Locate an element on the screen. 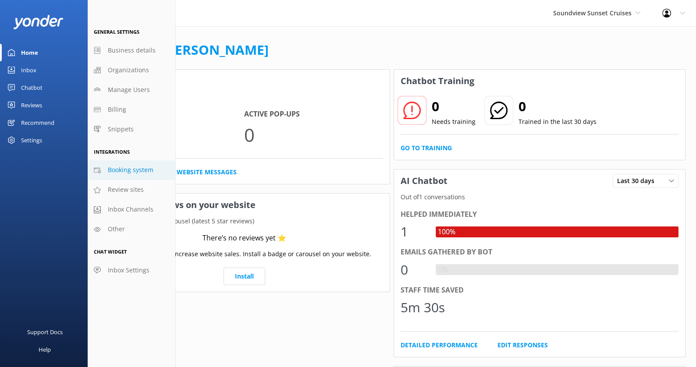 The height and width of the screenshot is (367, 696). a: Booking system is located at coordinates (131, 170).